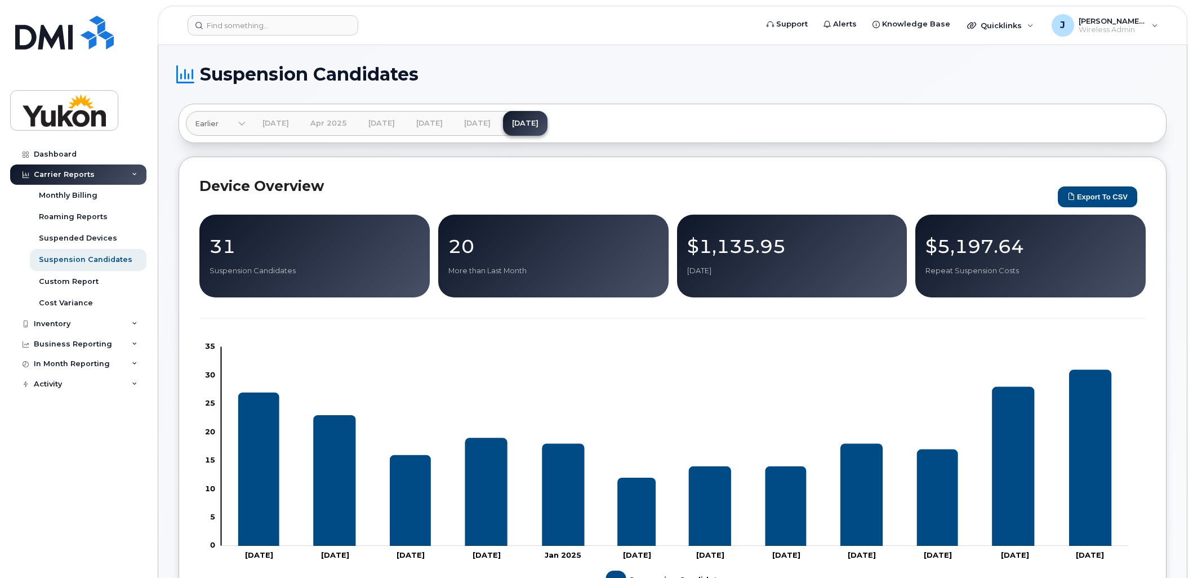 This screenshot has height=578, width=1193. What do you see at coordinates (207, 123) in the screenshot?
I see `span: Earlier` at bounding box center [207, 123].